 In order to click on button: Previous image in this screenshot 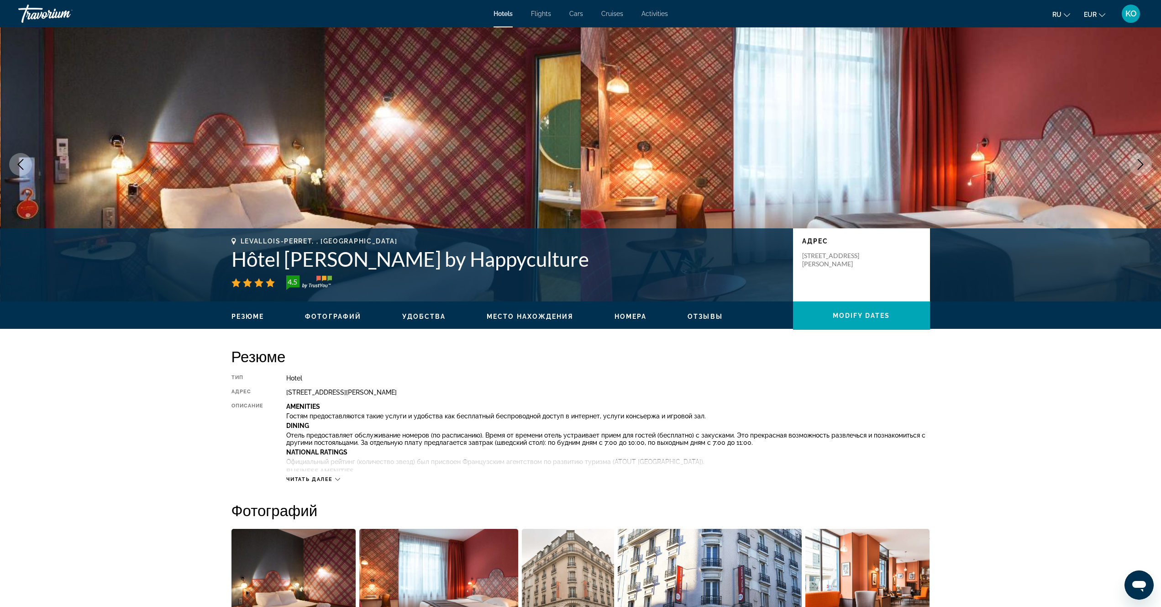, I will do `click(21, 164)`.